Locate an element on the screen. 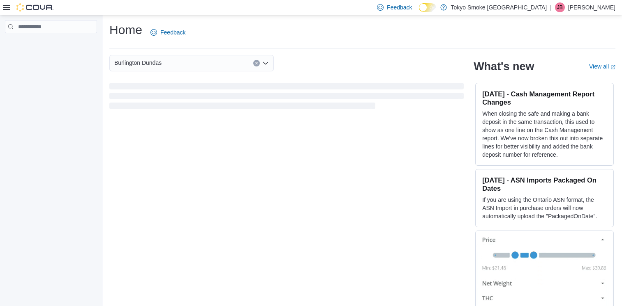 This screenshot has width=622, height=306. span: JB is located at coordinates (560, 7).